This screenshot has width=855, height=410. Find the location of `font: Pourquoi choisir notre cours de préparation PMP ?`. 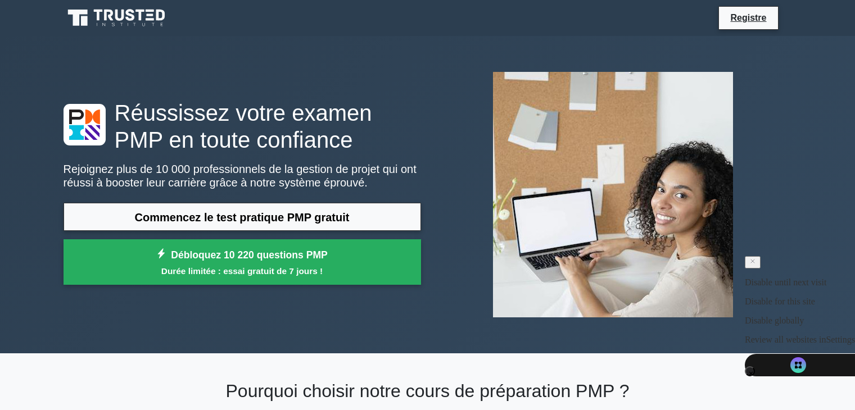

font: Pourquoi choisir notre cours de préparation PMP ? is located at coordinates (427, 391).